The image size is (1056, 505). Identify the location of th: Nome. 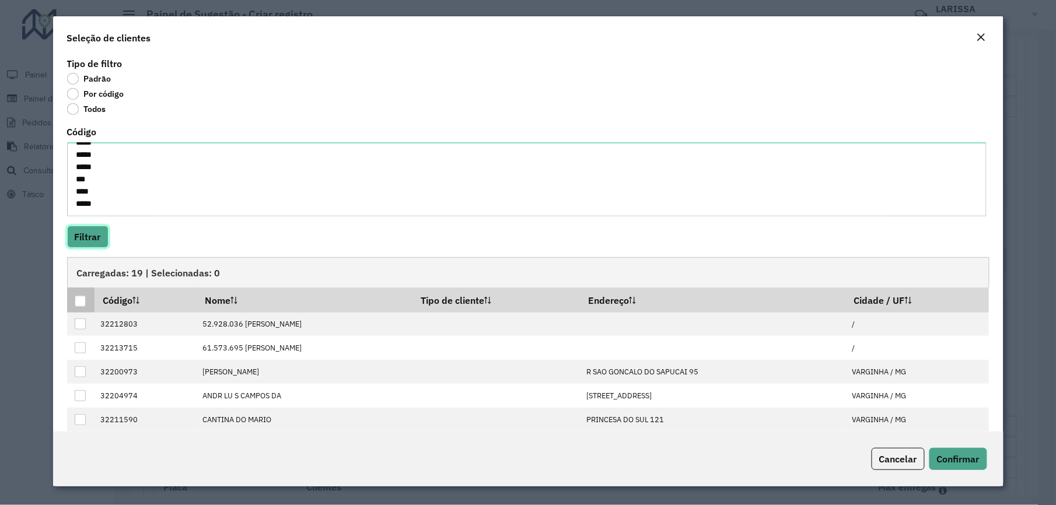
(305, 300).